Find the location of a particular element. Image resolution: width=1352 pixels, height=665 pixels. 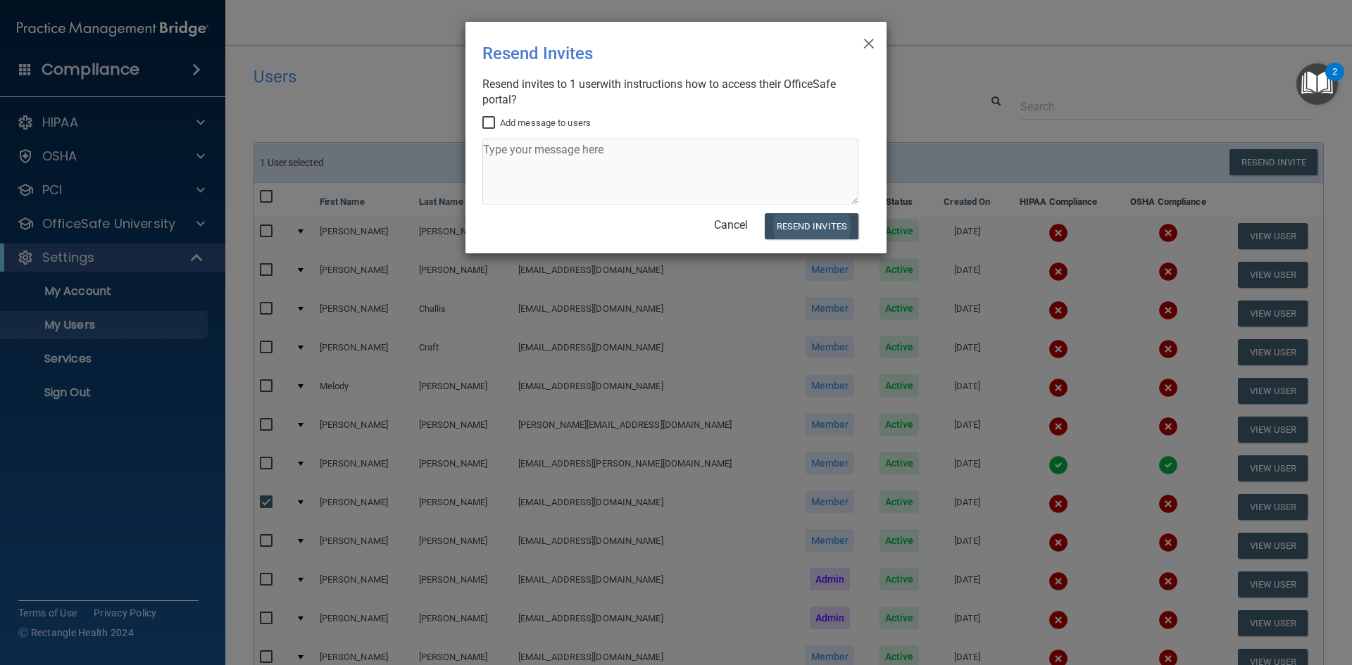

div: Resend Invites is located at coordinates (647, 54).